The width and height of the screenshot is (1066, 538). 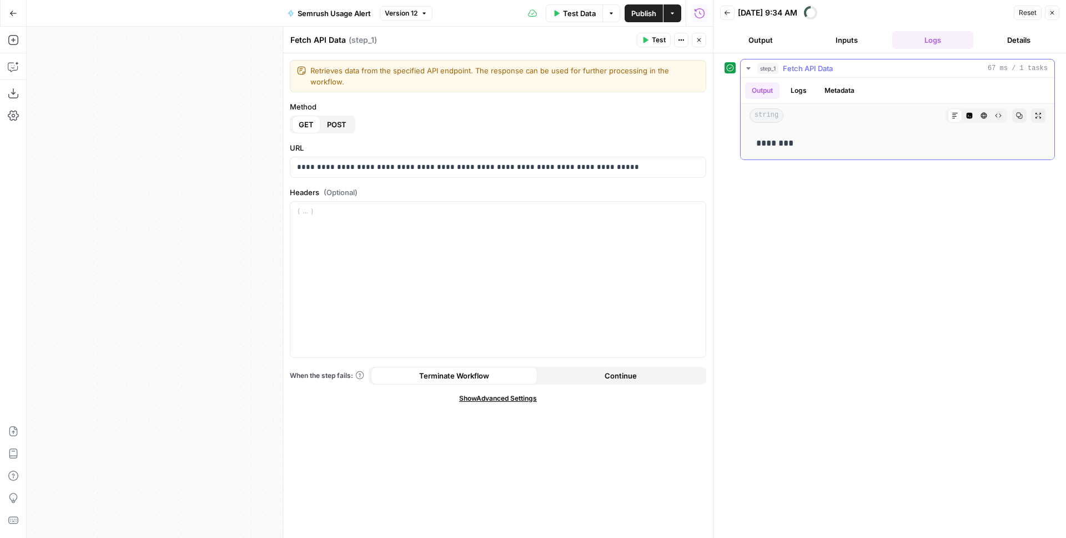 What do you see at coordinates (327, 375) in the screenshot?
I see `a: When the step fails:` at bounding box center [327, 375].